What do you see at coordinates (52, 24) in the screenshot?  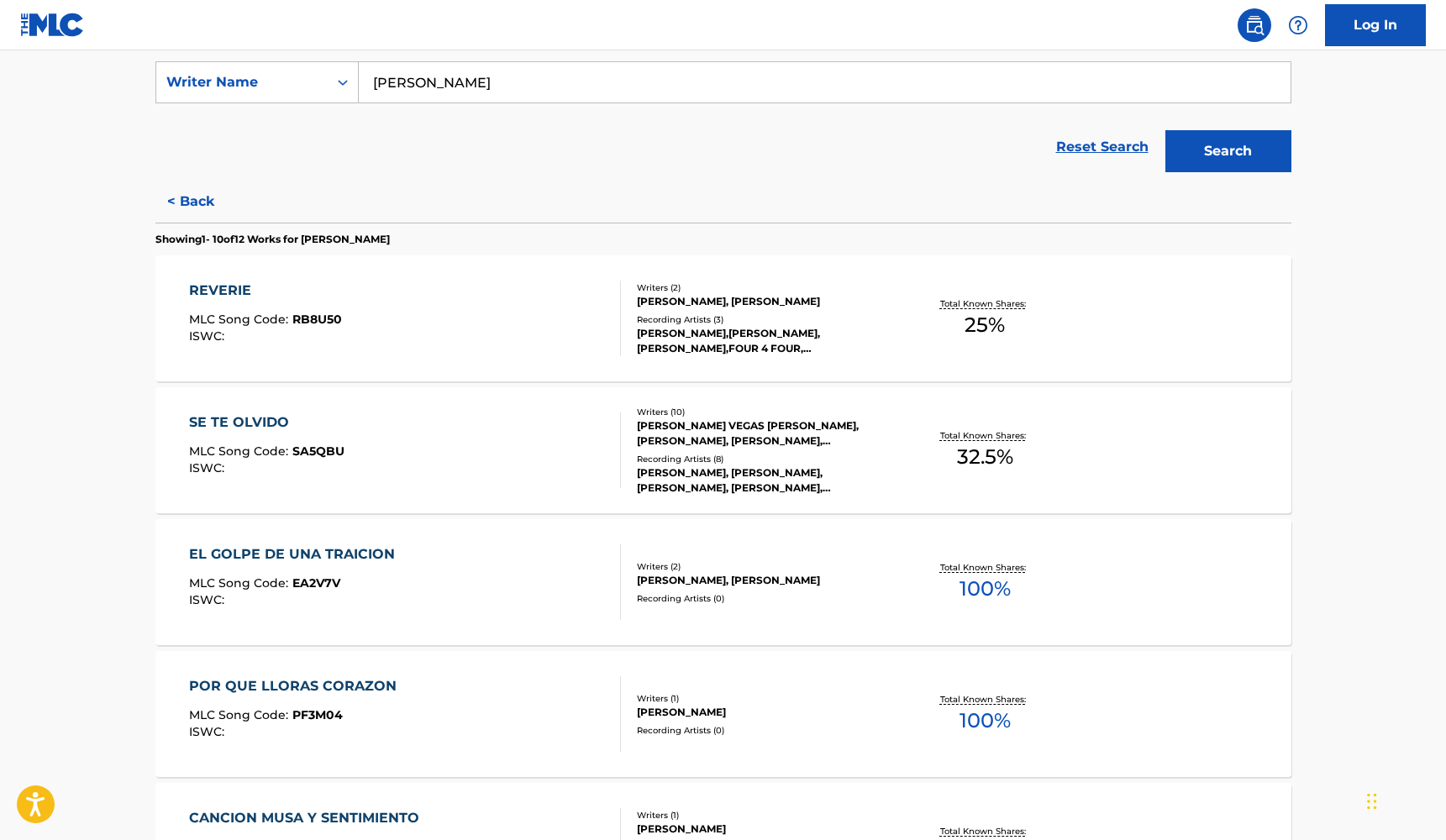 I see `img: MLC Logo` at bounding box center [52, 24].